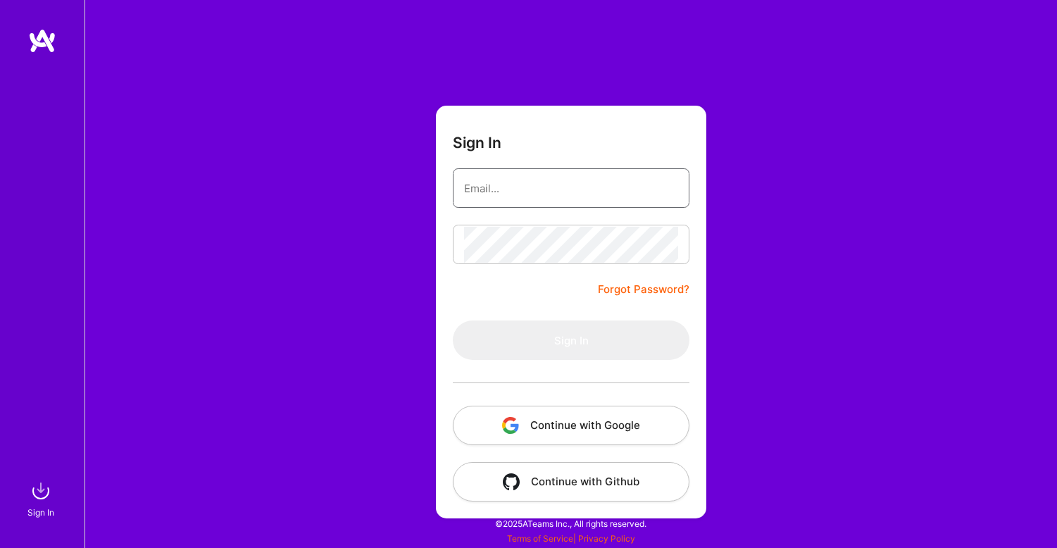  I want to click on a: Privacy Policy, so click(606, 538).